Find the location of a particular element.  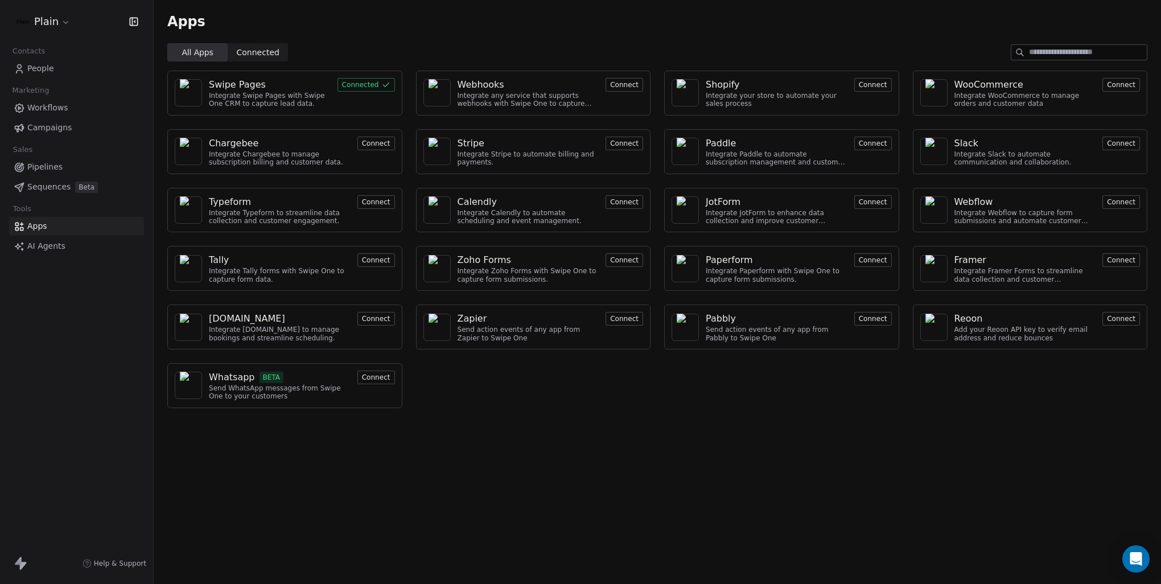

span: People is located at coordinates (40, 68).